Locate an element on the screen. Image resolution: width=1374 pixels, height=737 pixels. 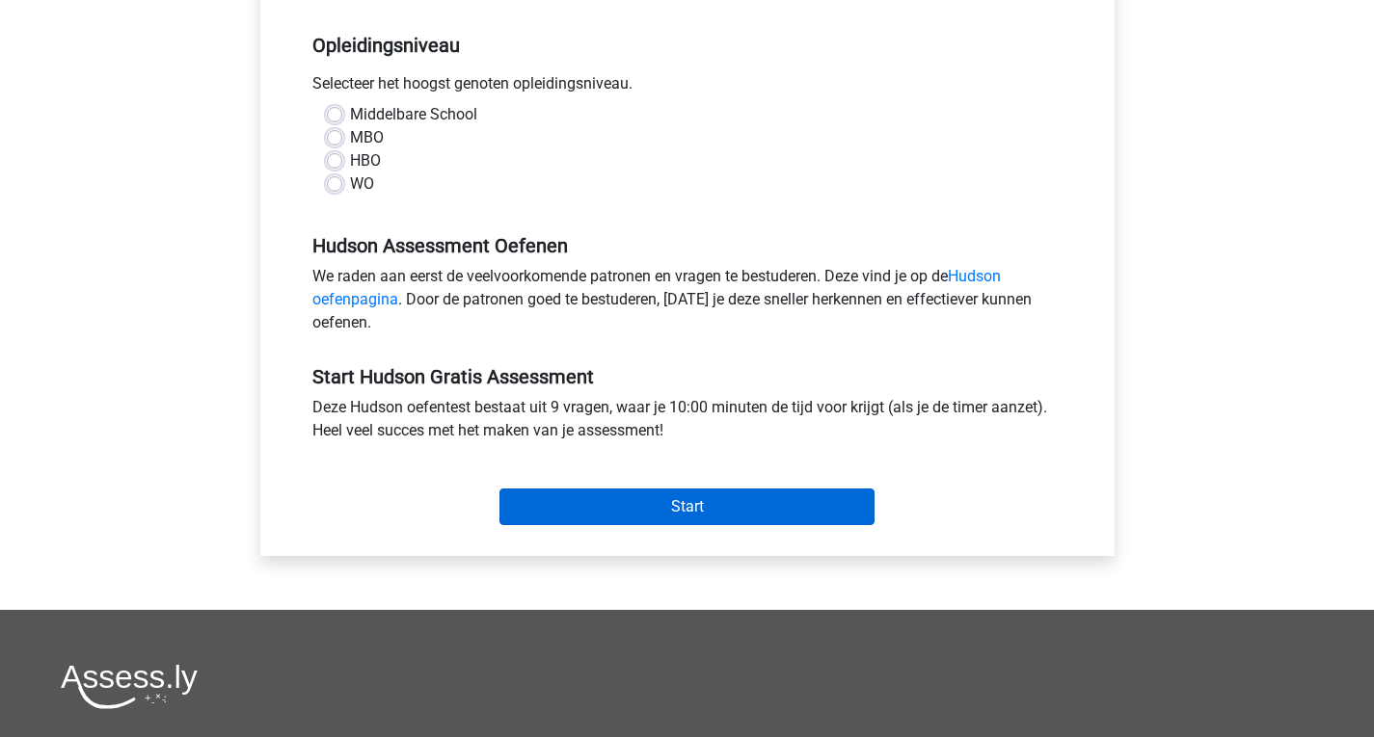
div: Selecteer het hoogst genoten opleidingsniveau. is located at coordinates (687, 88).